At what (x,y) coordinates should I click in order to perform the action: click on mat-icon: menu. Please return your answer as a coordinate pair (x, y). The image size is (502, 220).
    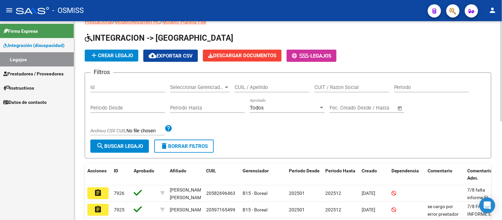
    Looking at the image, I should click on (9, 10).